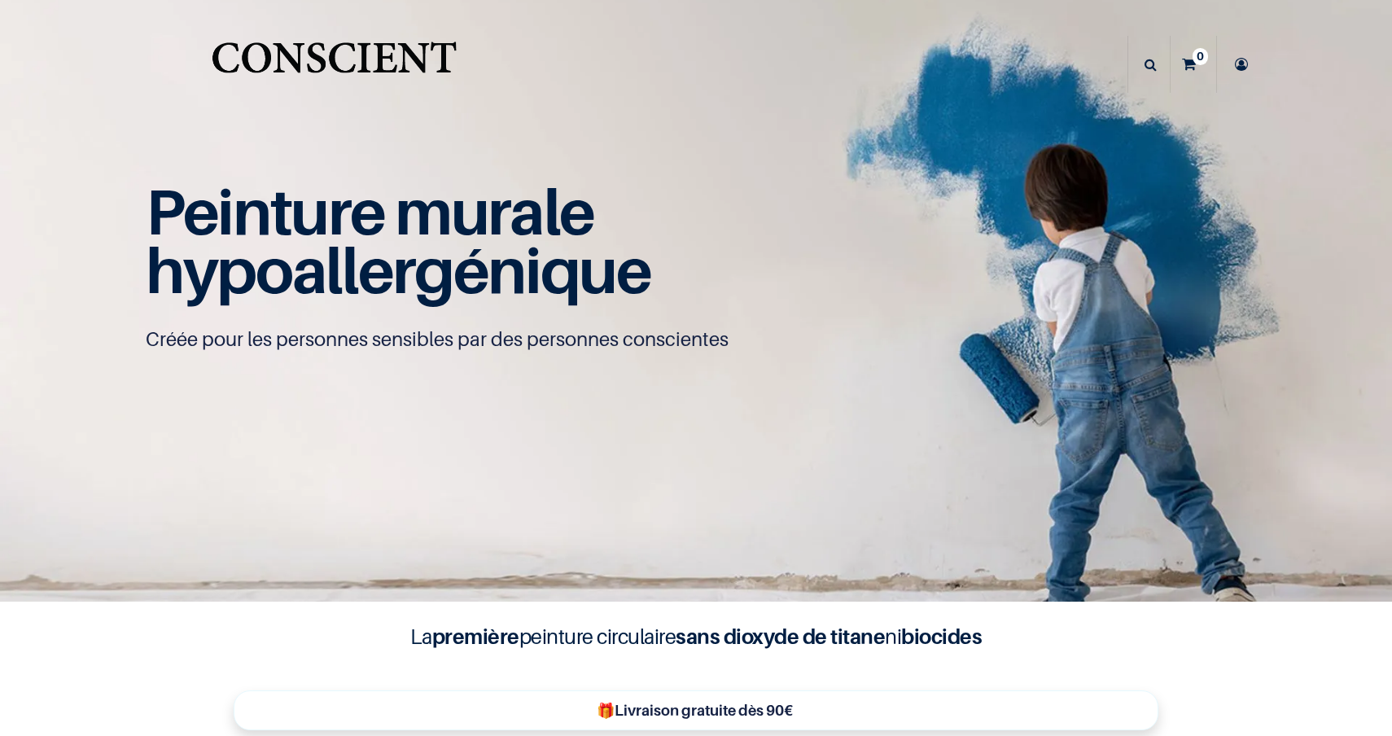 The height and width of the screenshot is (736, 1392). Describe the element at coordinates (334, 64) in the screenshot. I see `img: Conscient` at that location.